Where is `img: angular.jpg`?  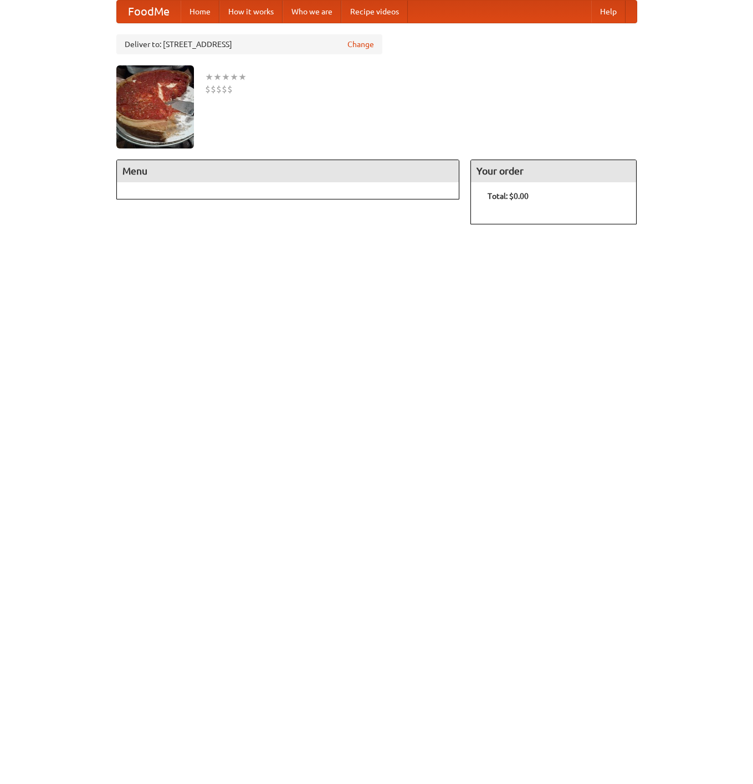
img: angular.jpg is located at coordinates (155, 107).